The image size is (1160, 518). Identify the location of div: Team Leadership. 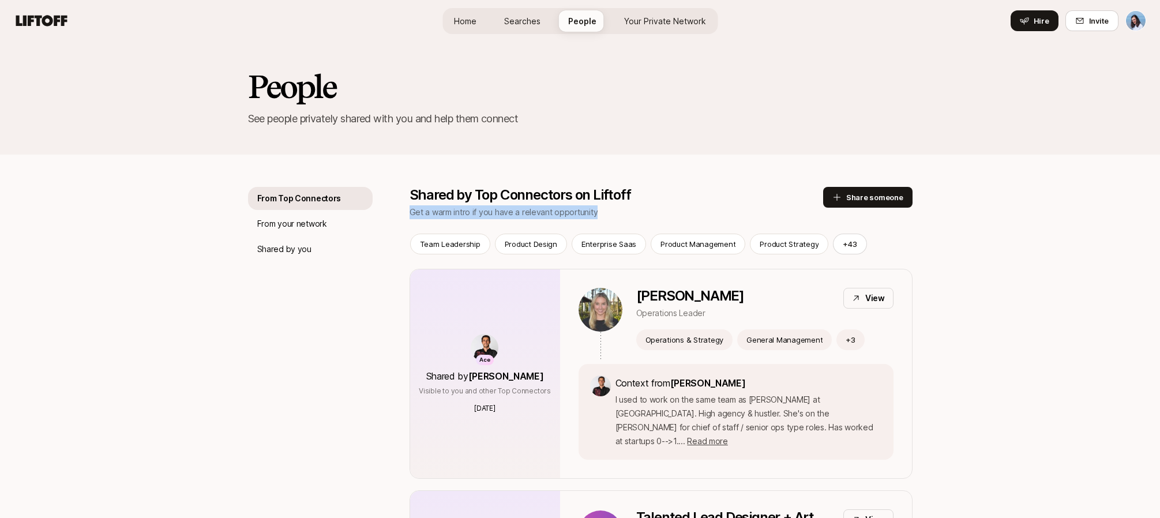
(450, 244).